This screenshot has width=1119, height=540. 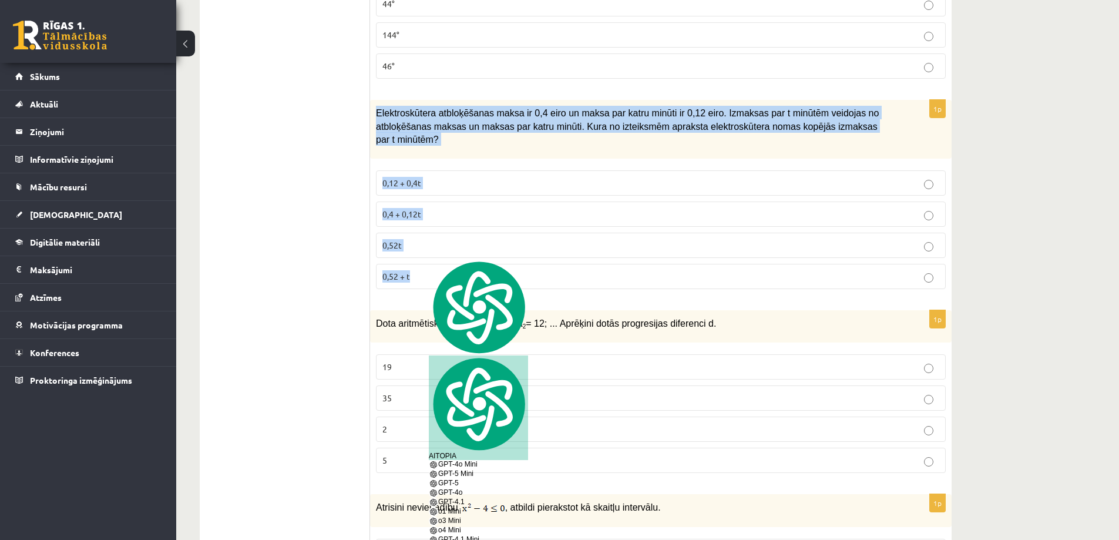 I want to click on span: 0,4 + 0,12t, so click(x=402, y=214).